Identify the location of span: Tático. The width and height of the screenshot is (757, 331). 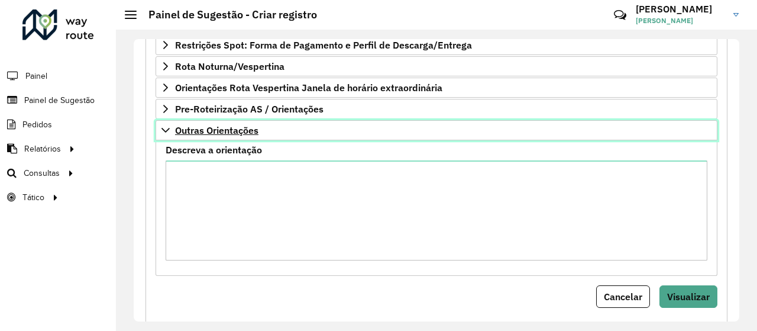
(33, 197).